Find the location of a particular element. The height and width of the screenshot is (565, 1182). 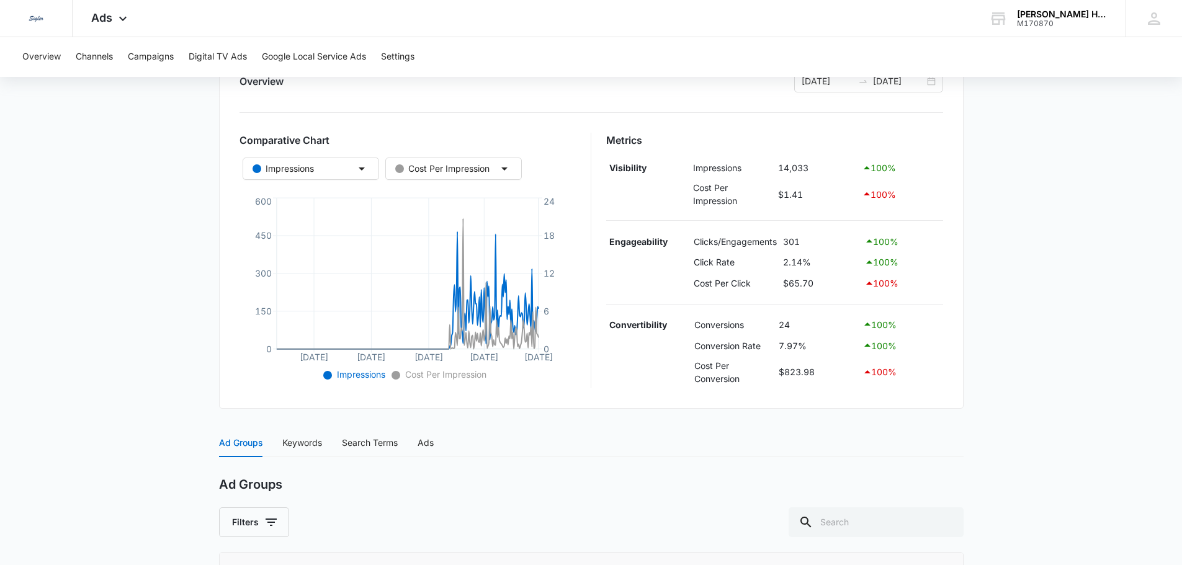

td: Click Rate is located at coordinates (735, 262).